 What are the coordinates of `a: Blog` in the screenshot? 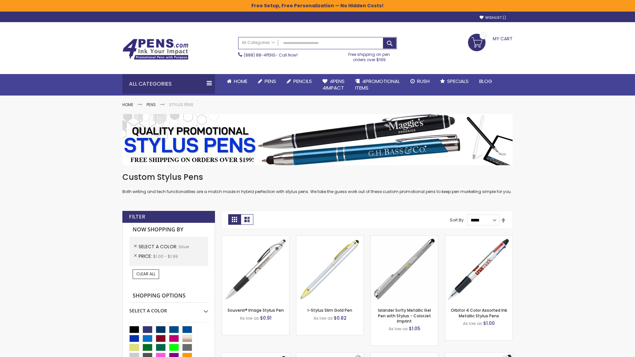 It's located at (485, 81).